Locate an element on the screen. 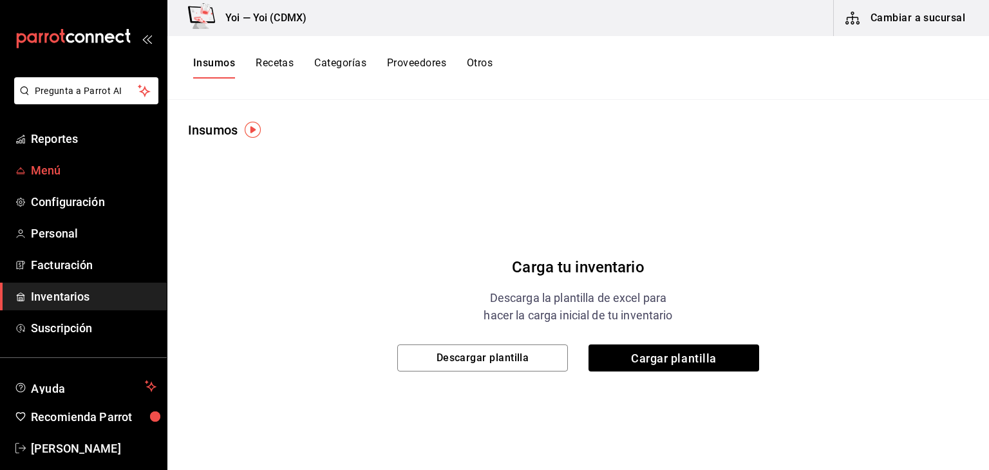 The image size is (989, 470). button: Recetas is located at coordinates (274, 68).